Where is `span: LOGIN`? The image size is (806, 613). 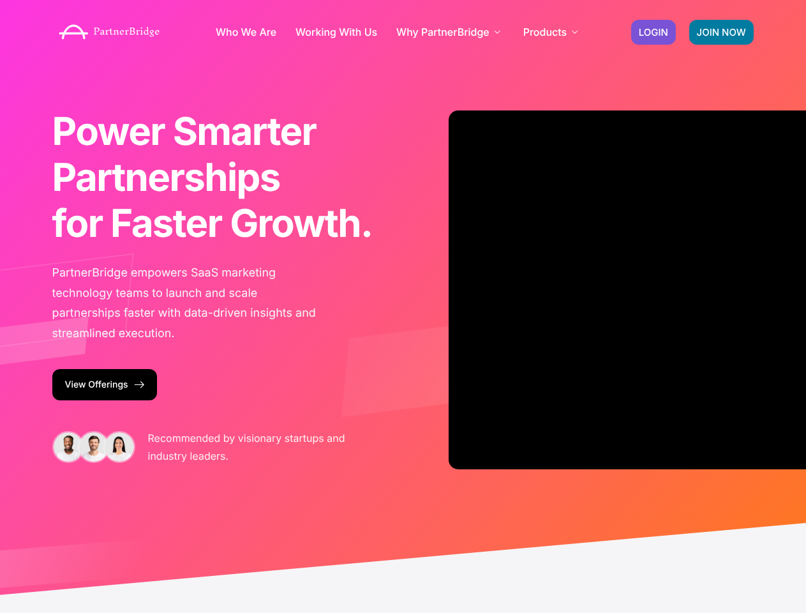
span: LOGIN is located at coordinates (654, 32).